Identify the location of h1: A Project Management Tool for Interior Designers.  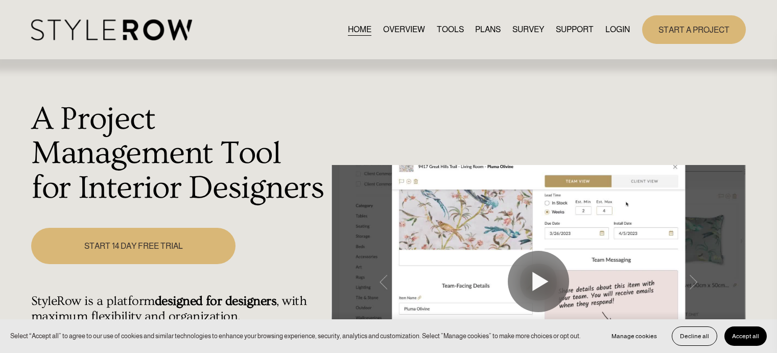
(178, 154).